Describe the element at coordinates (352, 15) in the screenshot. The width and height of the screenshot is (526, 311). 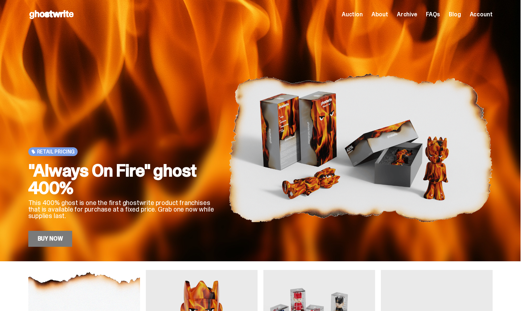
I see `span: Auction` at that location.